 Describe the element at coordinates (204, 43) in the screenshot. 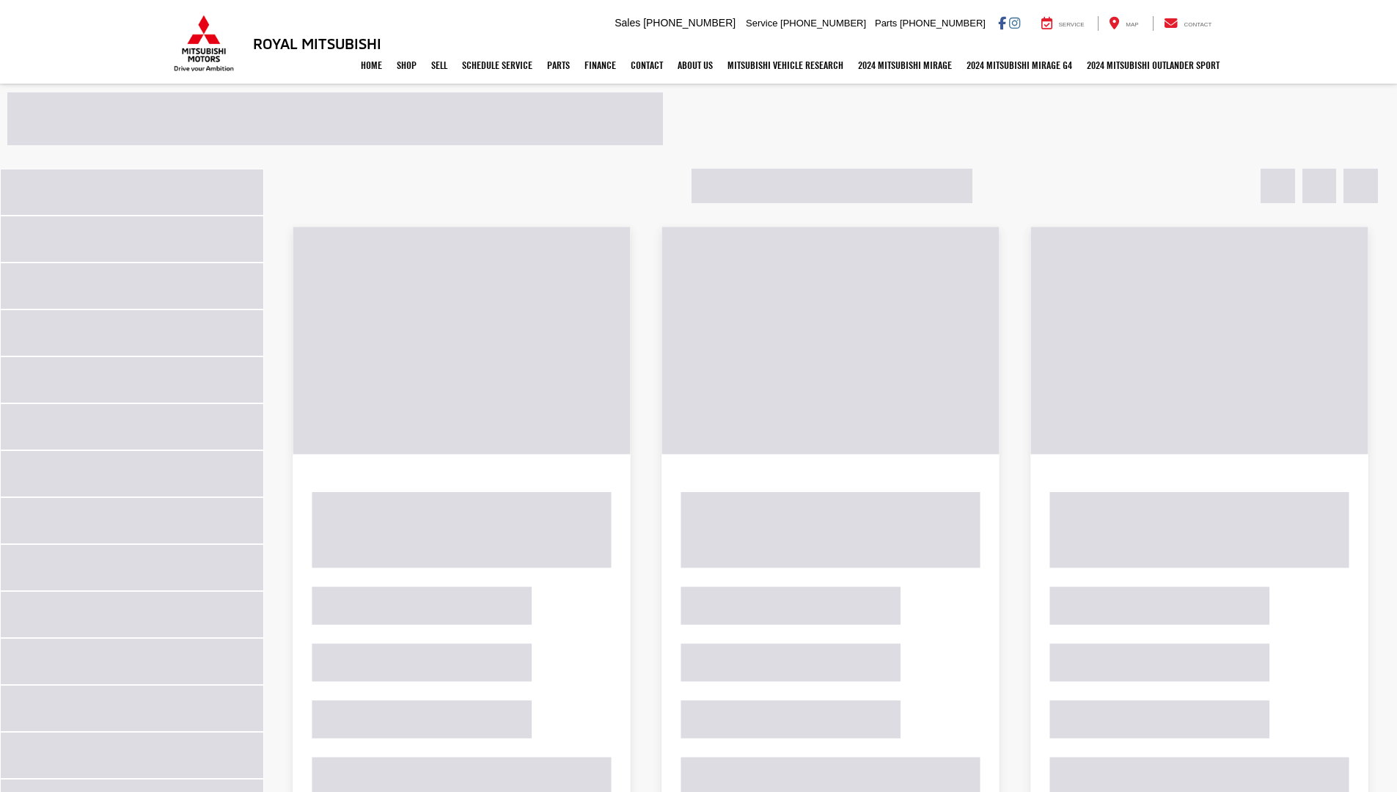

I see `img: Mitsubishi` at that location.